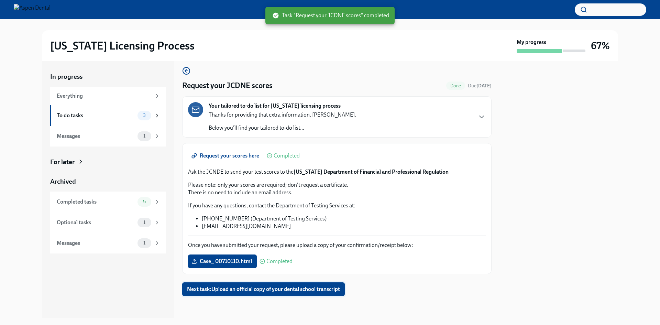 The image size is (660, 325). What do you see at coordinates (108, 222) in the screenshot?
I see `a: Optional tasks1` at bounding box center [108, 222].